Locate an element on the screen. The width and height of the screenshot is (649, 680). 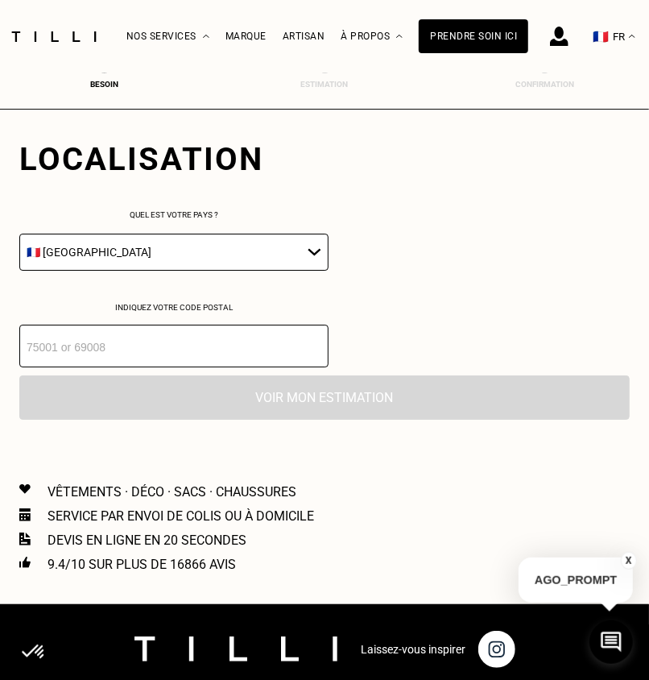
a: Prendre soin ici is located at coordinates (474, 36).